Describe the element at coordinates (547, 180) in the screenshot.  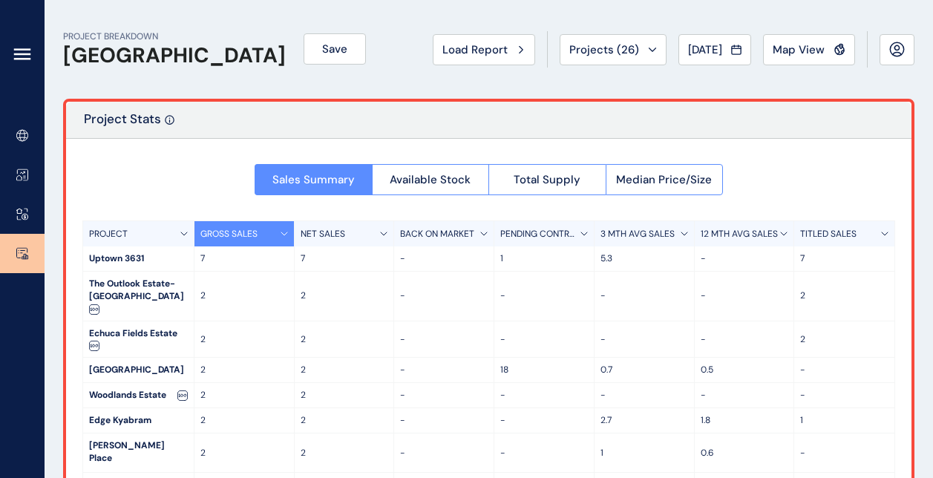
I see `span: Total Supply` at that location.